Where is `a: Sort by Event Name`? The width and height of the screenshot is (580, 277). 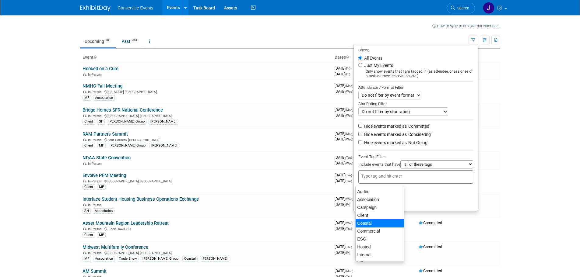 a: Sort by Event Name is located at coordinates (95, 57).